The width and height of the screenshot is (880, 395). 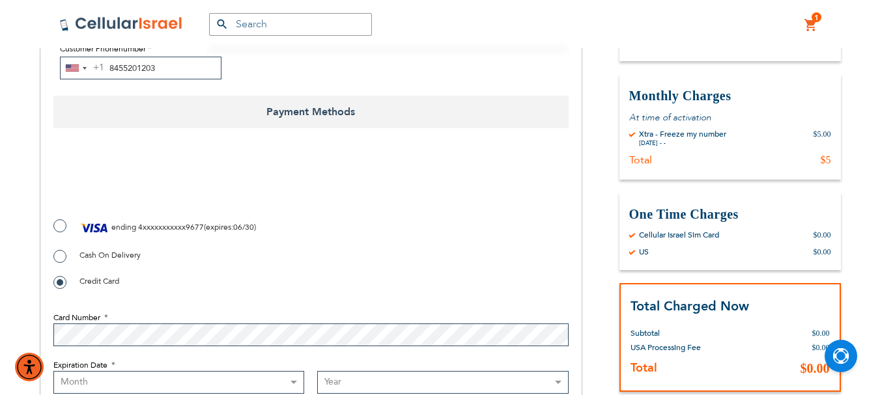 What do you see at coordinates (121, 24) in the screenshot?
I see `img: Cellular Israel Logo` at bounding box center [121, 24].